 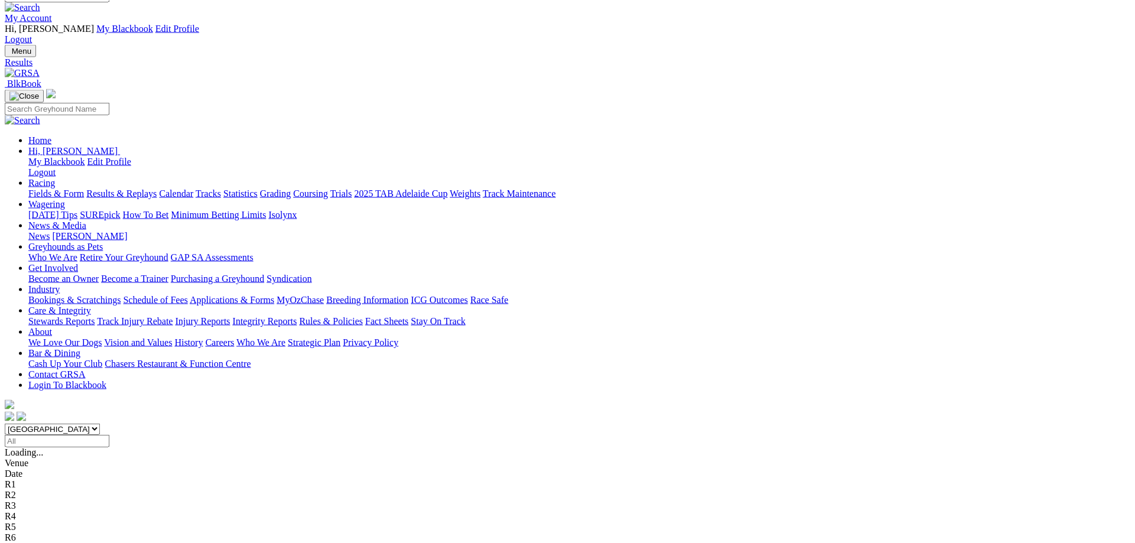 What do you see at coordinates (579, 364) in the screenshot?
I see `div: Bar & Dining` at bounding box center [579, 364].